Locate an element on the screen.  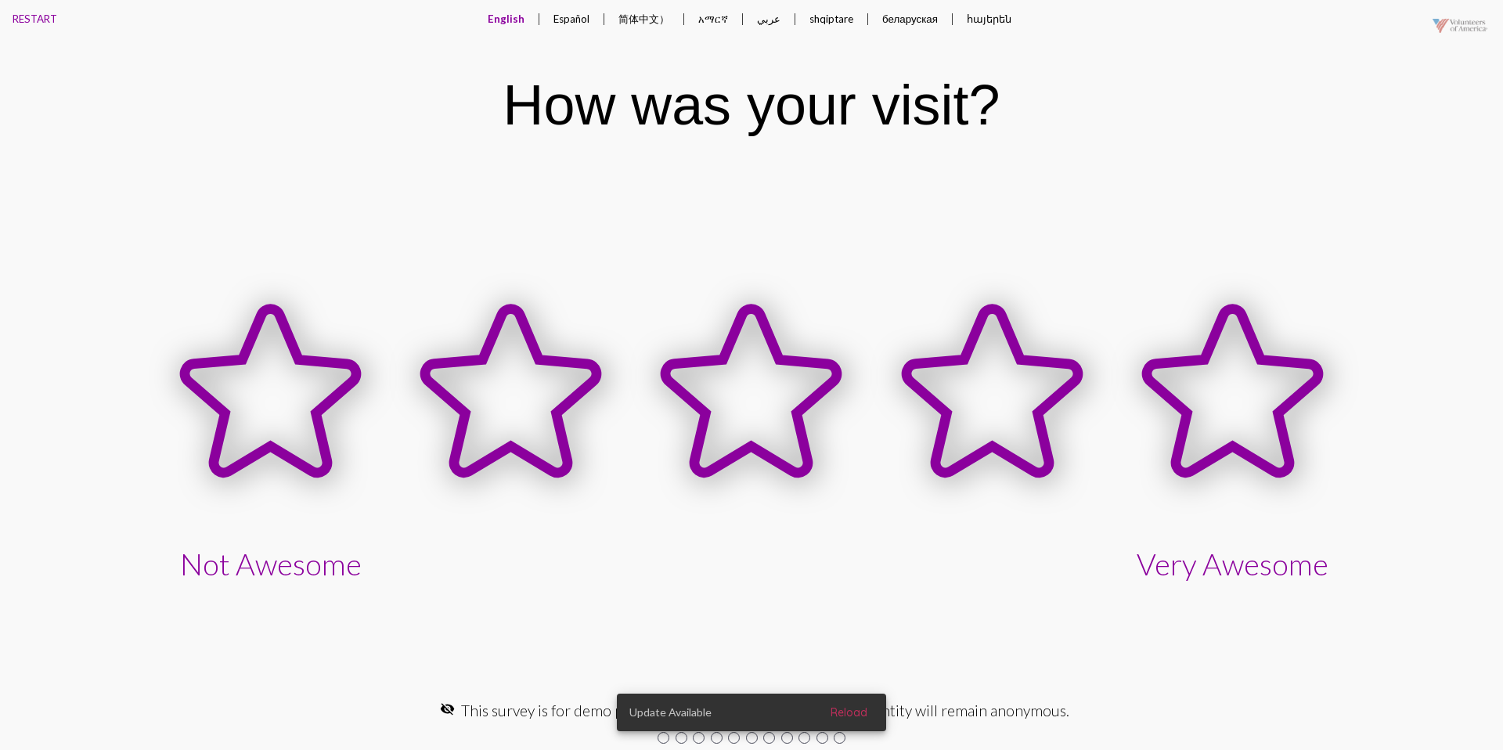
div: How was your visit? is located at coordinates (751, 105).